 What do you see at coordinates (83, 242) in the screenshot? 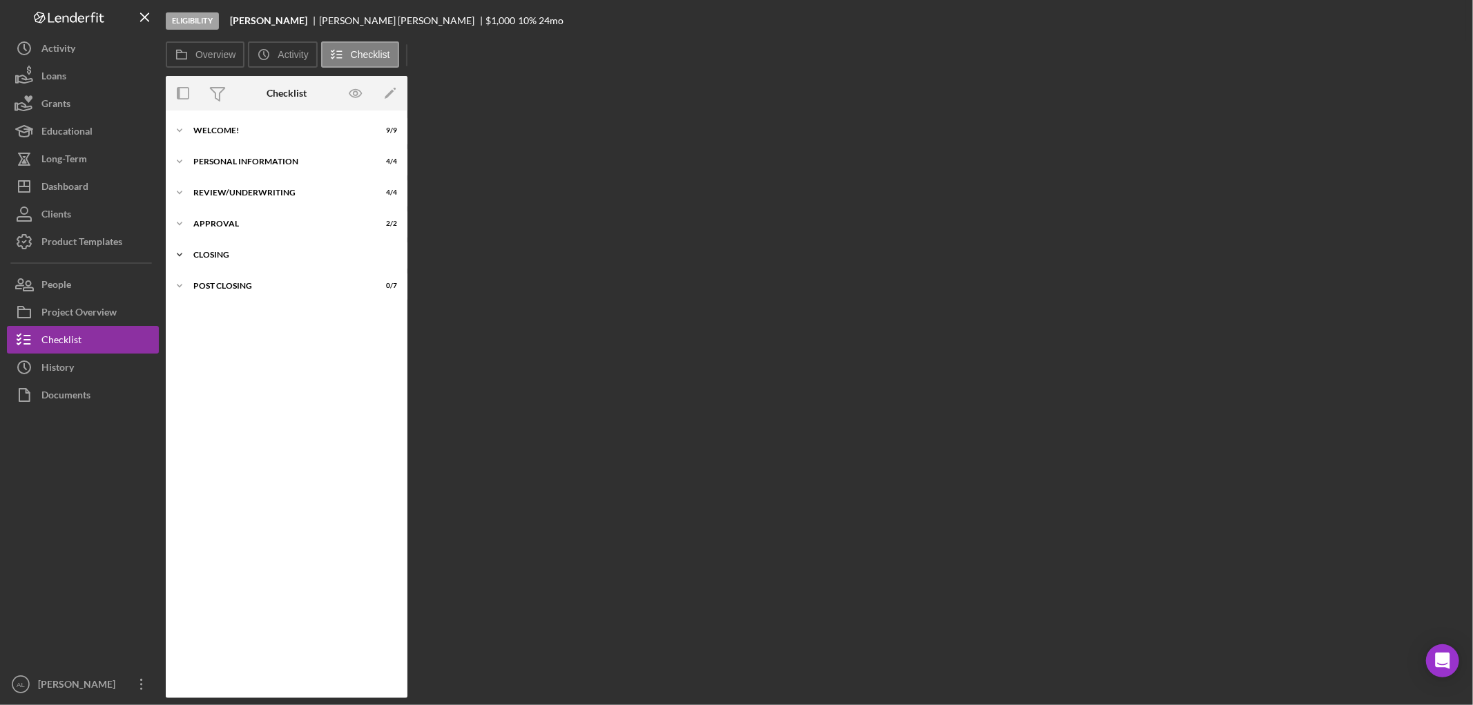
I see `a: Product Templates` at bounding box center [83, 242].